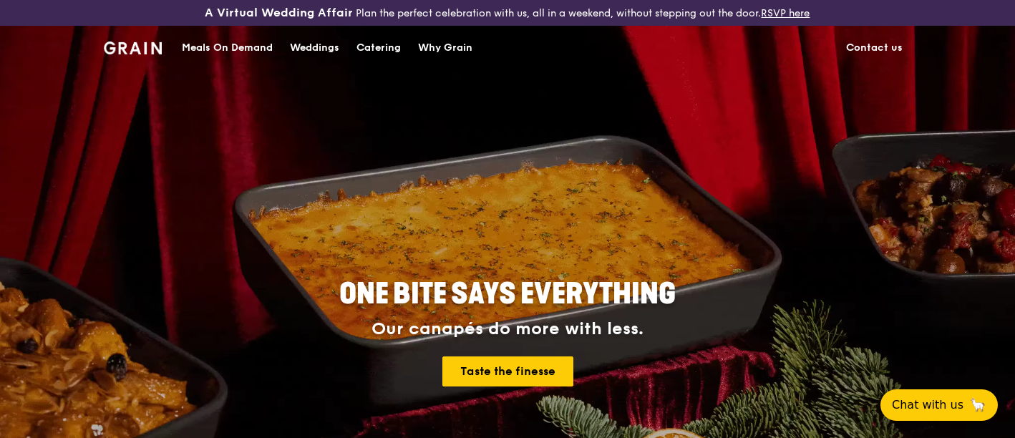  Describe the element at coordinates (939, 405) in the screenshot. I see `button: Chat with us🦙` at that location.